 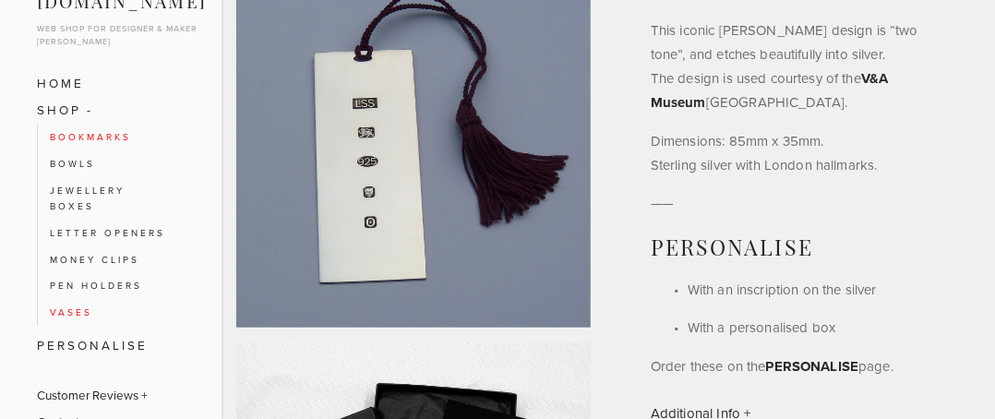 I want to click on a: SHOP, so click(x=111, y=110).